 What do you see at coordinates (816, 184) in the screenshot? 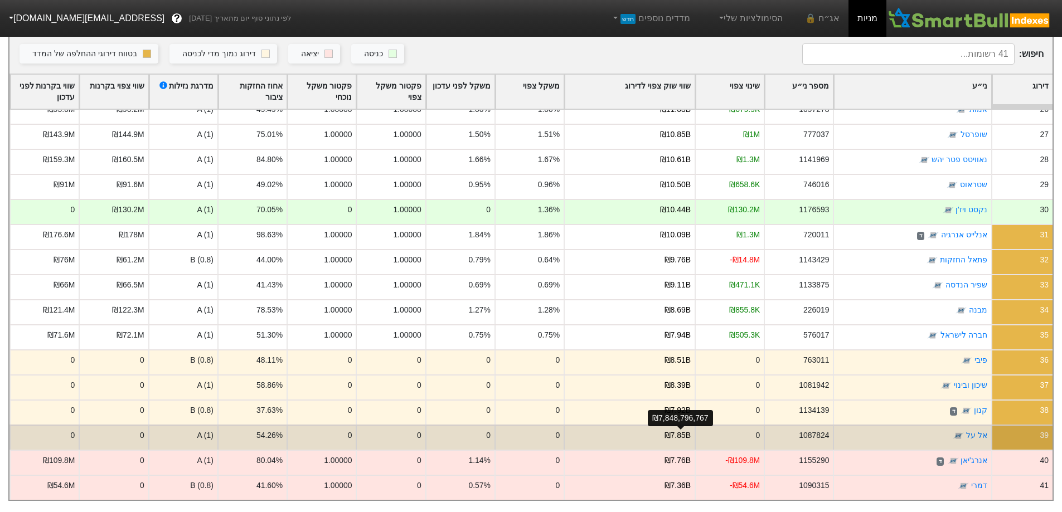
I see `div: 746016` at bounding box center [816, 184].